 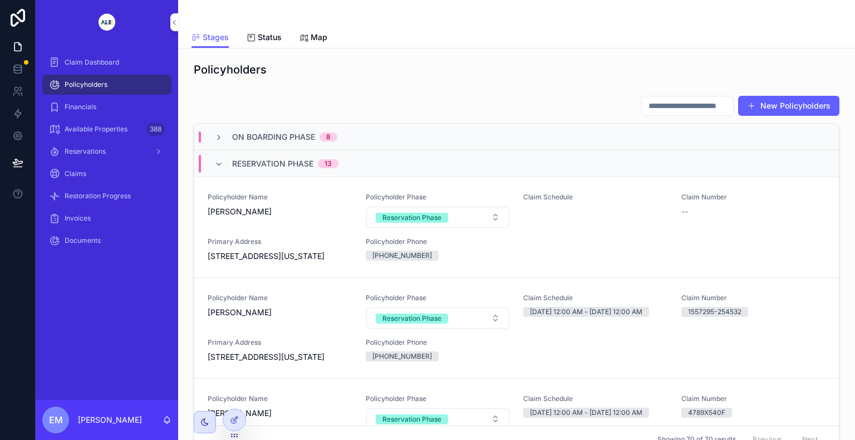 I want to click on span: Documents, so click(x=82, y=240).